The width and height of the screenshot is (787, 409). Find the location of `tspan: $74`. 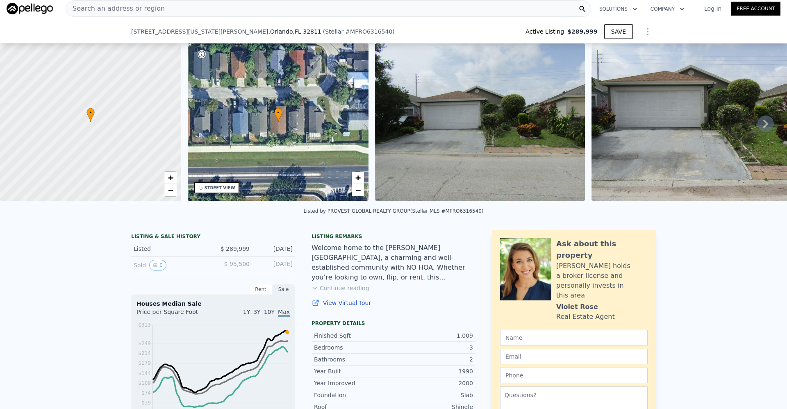

tspan: $74 is located at coordinates (146, 393).